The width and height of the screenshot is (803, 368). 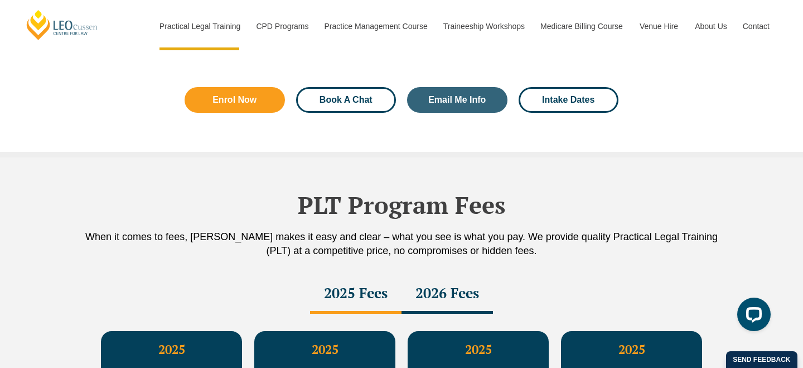 I want to click on button: Open LiveChat chat widget, so click(x=26, y=21).